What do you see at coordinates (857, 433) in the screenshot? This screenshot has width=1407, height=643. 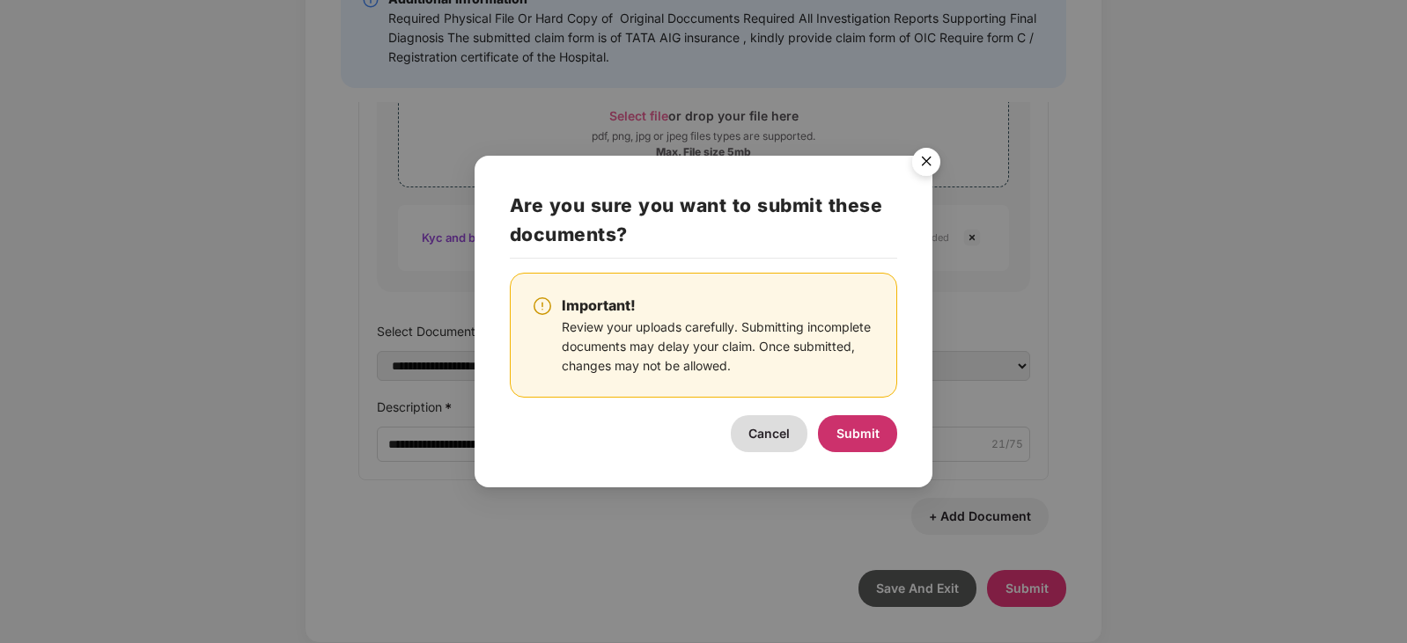 I see `span: Submit` at bounding box center [857, 433].